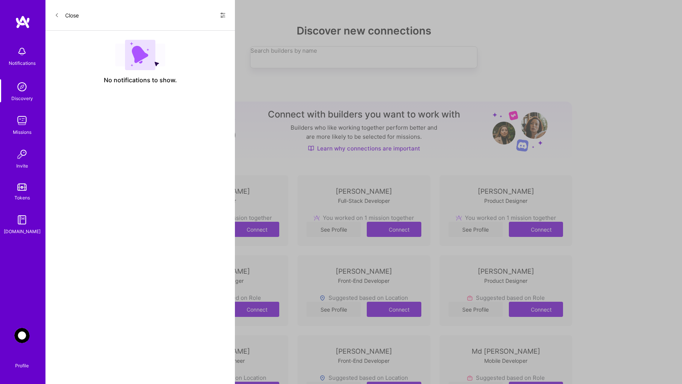  What do you see at coordinates (22, 198) in the screenshot?
I see `div: Tokens` at bounding box center [22, 198].